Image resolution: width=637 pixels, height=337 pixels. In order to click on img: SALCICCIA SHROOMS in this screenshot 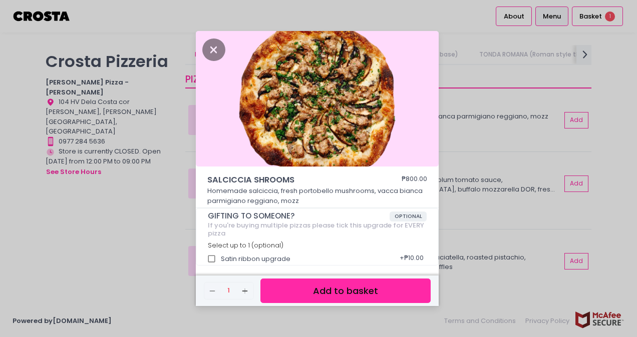, I will do `click(317, 99)`.